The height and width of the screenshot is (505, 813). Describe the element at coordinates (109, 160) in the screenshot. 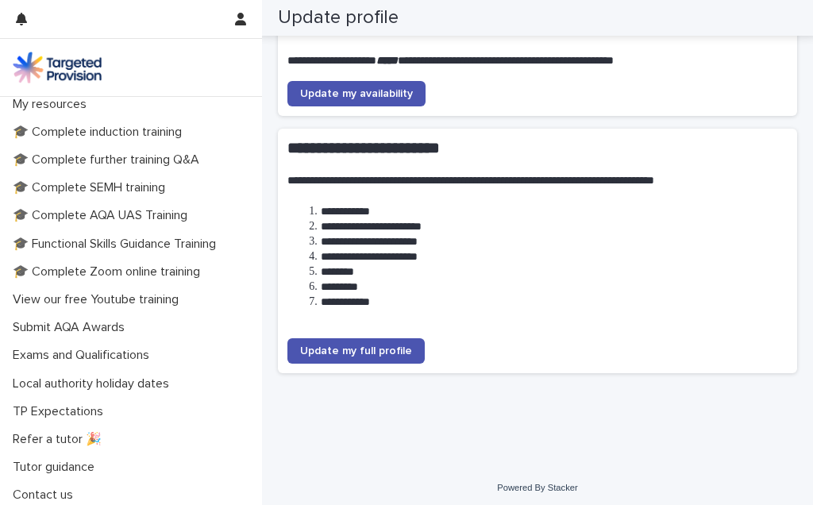

I see `p: 🎓 Complete further training Q&A` at that location.